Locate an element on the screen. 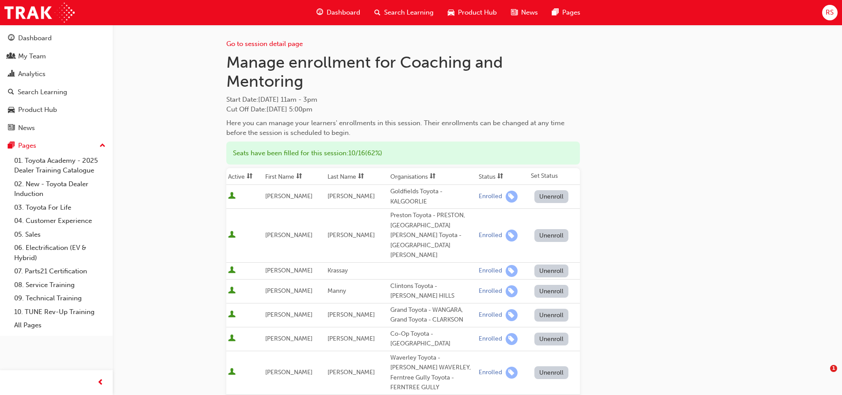 The image size is (842, 395). div: Here you can manage your learners' enrollments in this session. Their enrollments can be changed ... is located at coordinates (403, 128).